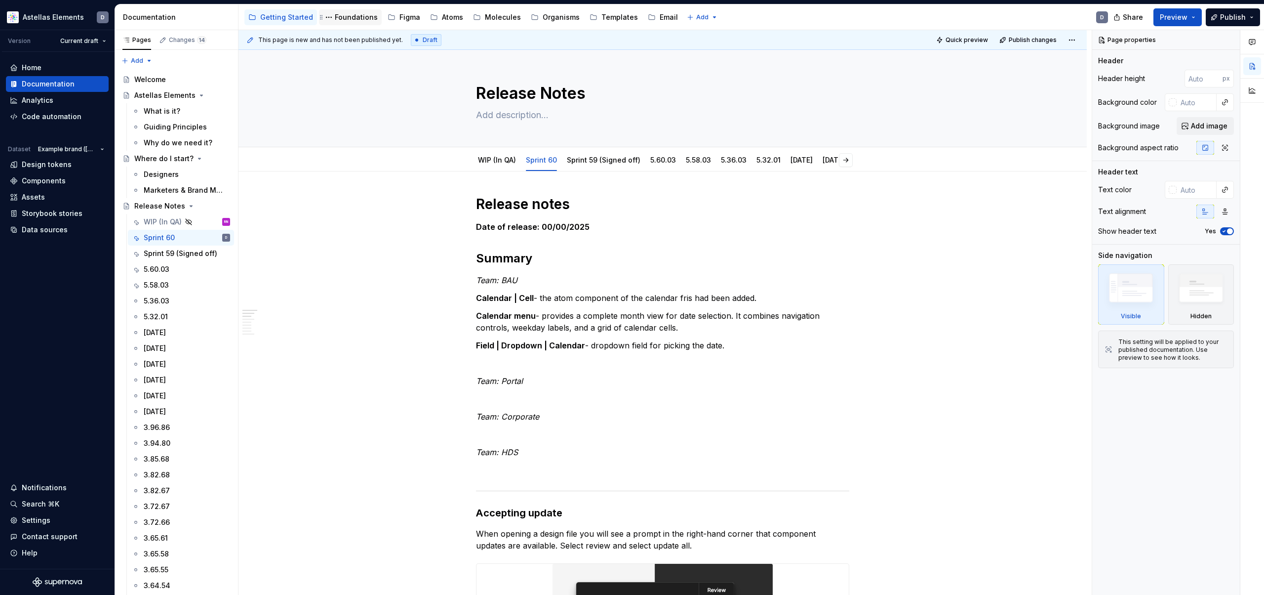 The image size is (1264, 595). What do you see at coordinates (1029, 40) in the screenshot?
I see `button: Publish changes` at bounding box center [1029, 40].